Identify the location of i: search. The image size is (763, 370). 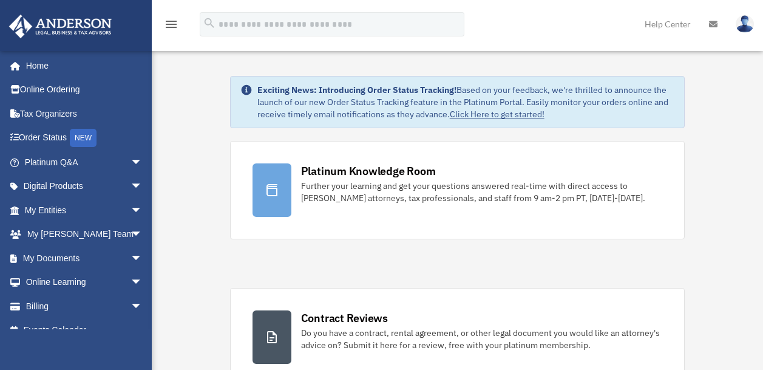
(209, 23).